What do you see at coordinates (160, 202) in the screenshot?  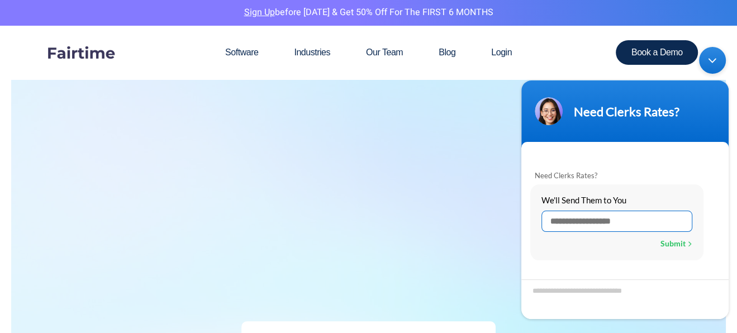 I see `div: Submit` at bounding box center [160, 202].